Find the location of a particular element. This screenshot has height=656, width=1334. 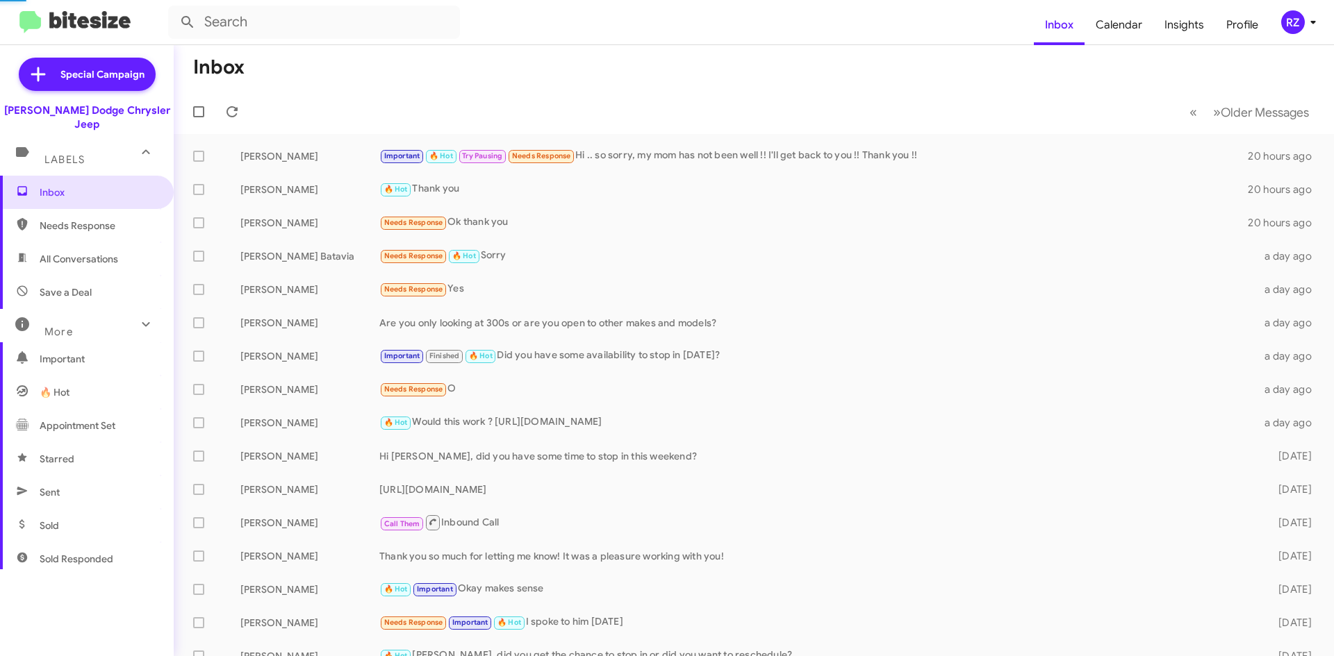

a: Profile is located at coordinates (1242, 25).